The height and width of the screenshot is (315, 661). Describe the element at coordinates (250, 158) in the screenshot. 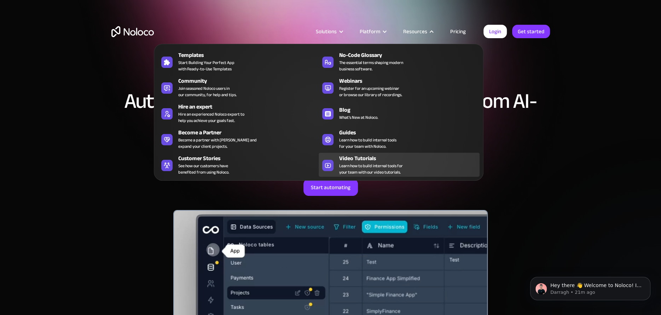

I see `div: Customer Stories` at that location.